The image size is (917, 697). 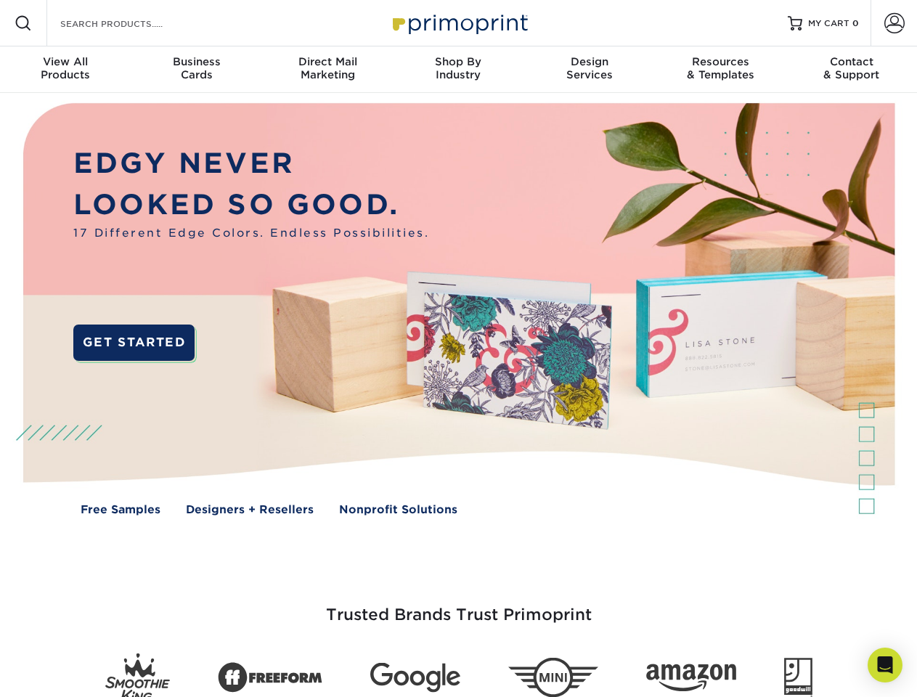 I want to click on div: Industry, so click(x=458, y=68).